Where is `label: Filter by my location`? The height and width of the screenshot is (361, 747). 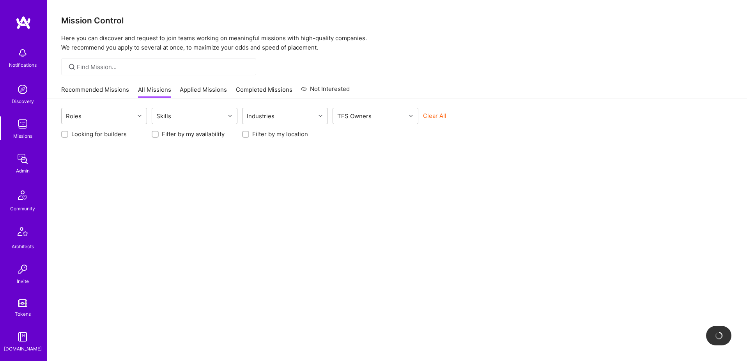 label: Filter by my location is located at coordinates (280, 134).